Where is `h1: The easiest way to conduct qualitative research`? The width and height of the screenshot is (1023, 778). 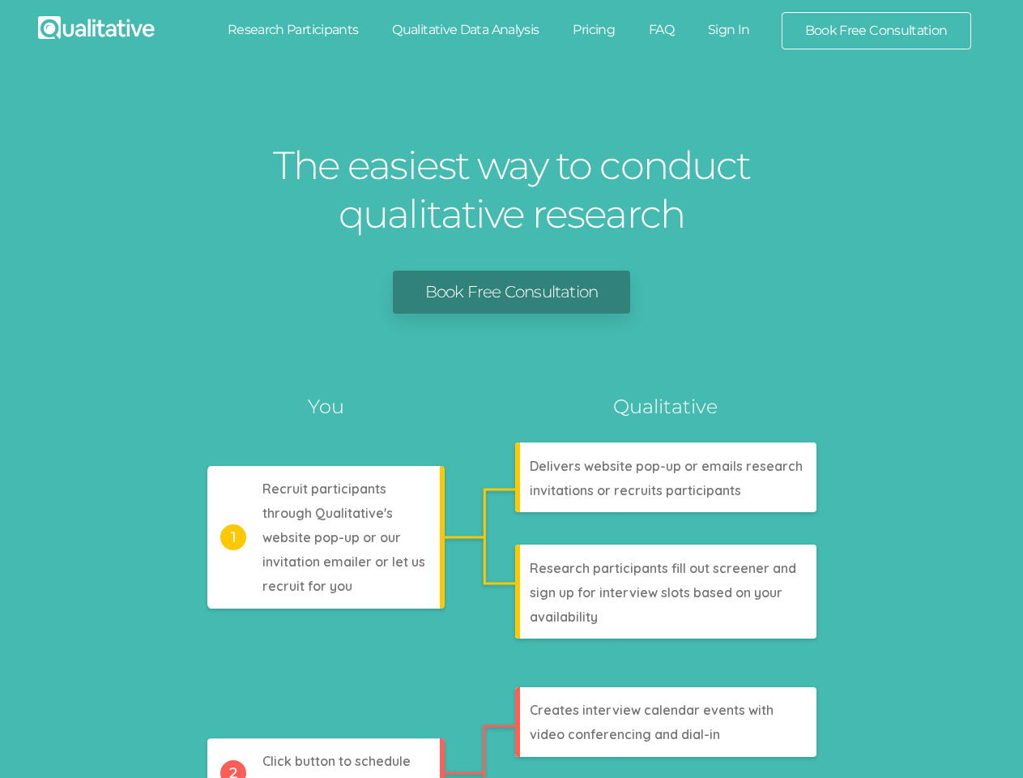 h1: The easiest way to conduct qualitative research is located at coordinates (512, 190).